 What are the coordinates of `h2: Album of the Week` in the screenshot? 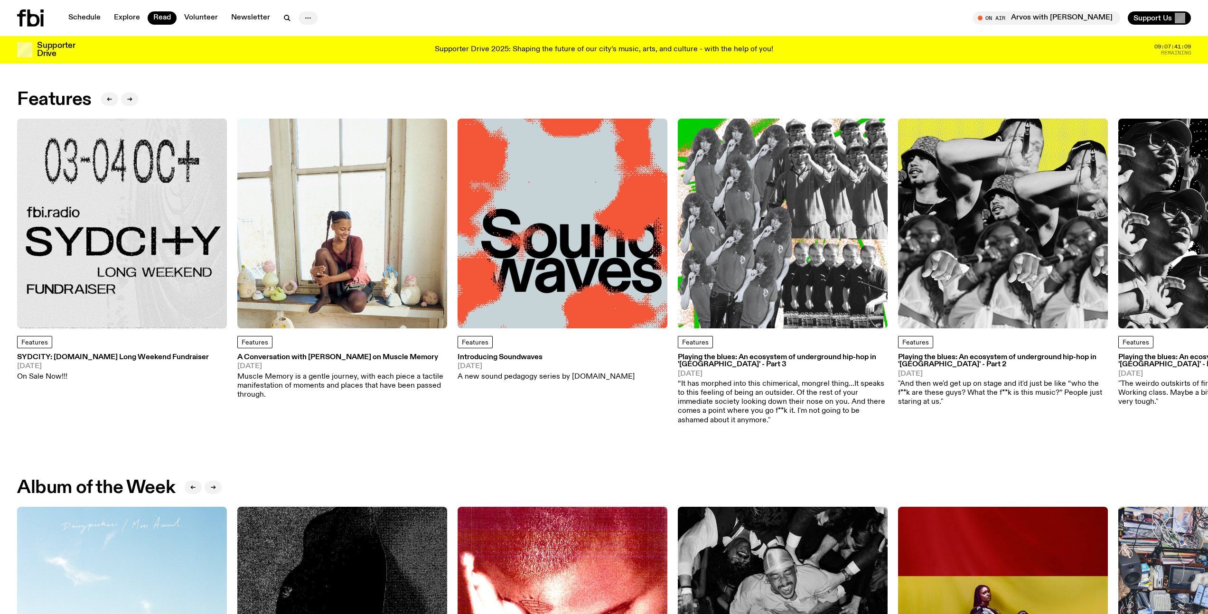 It's located at (96, 488).